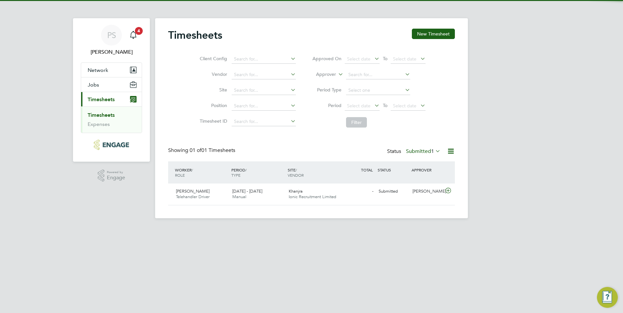 This screenshot has width=623, height=313. What do you see at coordinates (195, 35) in the screenshot?
I see `h2: Timesheets` at bounding box center [195, 35].